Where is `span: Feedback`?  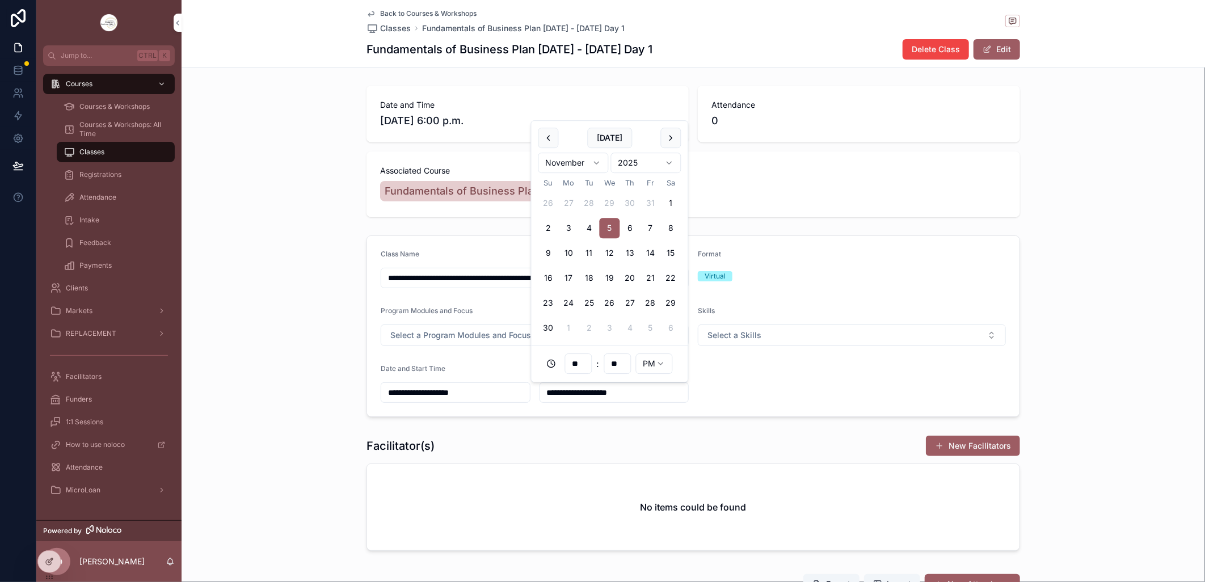 span: Feedback is located at coordinates (95, 243).